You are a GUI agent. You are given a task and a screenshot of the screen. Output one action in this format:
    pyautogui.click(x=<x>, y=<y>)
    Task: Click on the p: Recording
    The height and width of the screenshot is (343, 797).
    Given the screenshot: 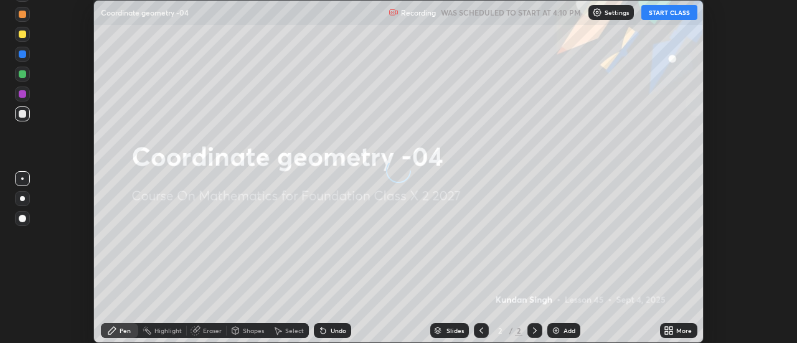 What is the action you would take?
    pyautogui.click(x=418, y=12)
    